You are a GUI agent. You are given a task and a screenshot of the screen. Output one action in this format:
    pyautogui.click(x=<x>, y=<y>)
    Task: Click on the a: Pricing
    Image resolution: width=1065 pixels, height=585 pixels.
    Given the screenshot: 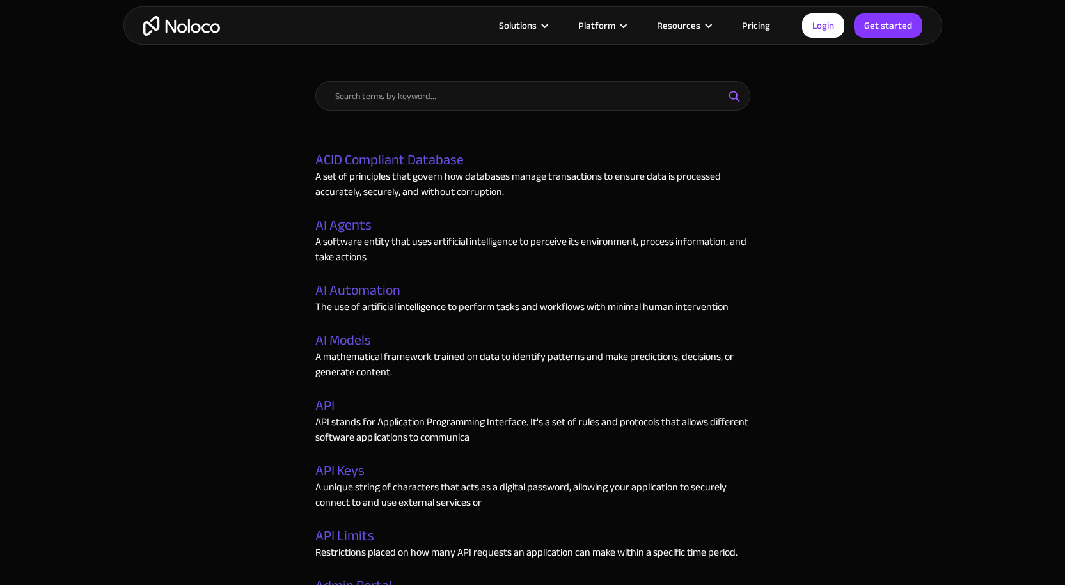 What is the action you would take?
    pyautogui.click(x=756, y=26)
    